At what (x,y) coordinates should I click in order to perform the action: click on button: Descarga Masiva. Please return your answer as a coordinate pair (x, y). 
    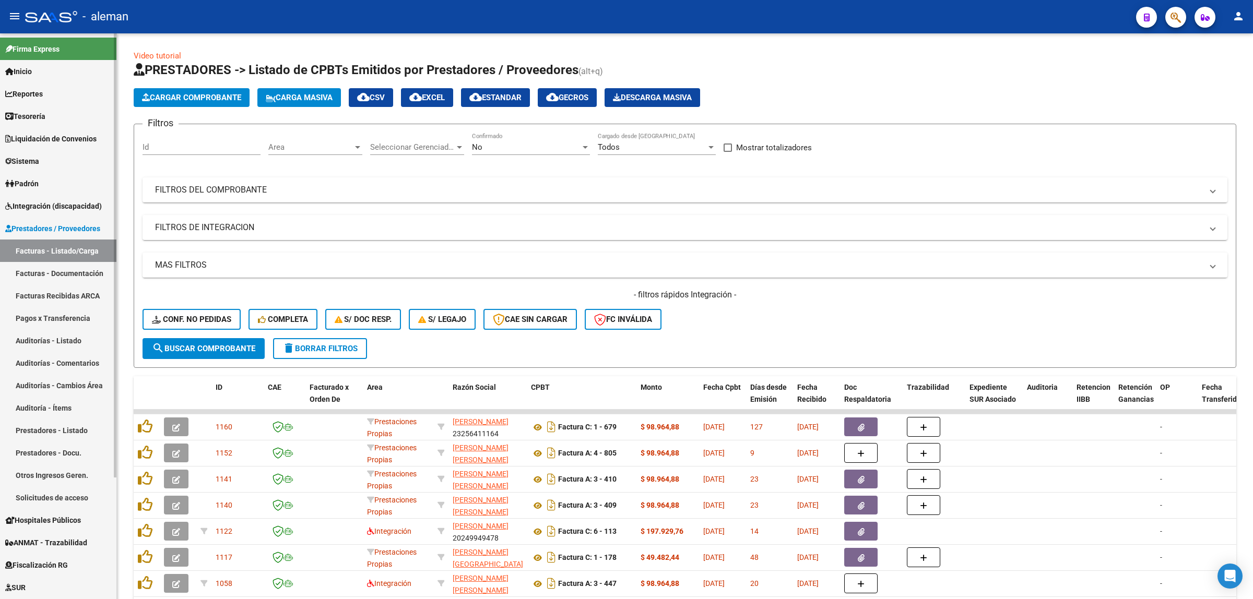
    Looking at the image, I should click on (652, 98).